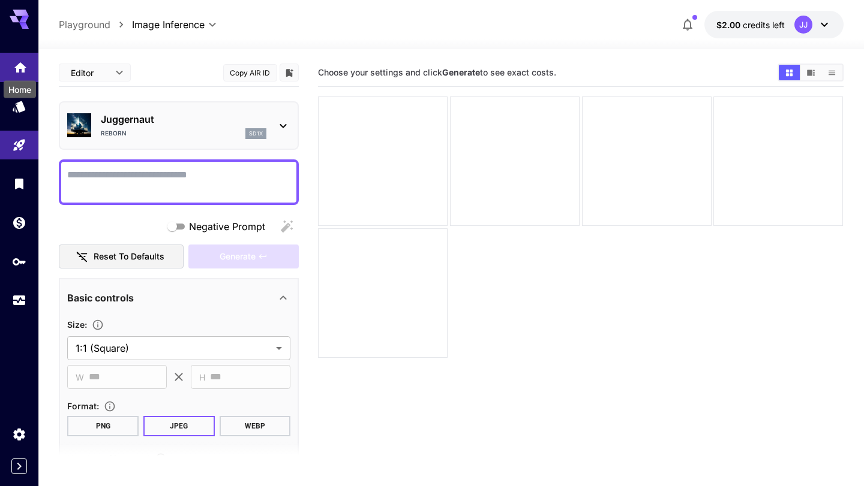 This screenshot has height=486, width=864. What do you see at coordinates (19, 467) in the screenshot?
I see `button: Expand sidebar` at bounding box center [19, 467].